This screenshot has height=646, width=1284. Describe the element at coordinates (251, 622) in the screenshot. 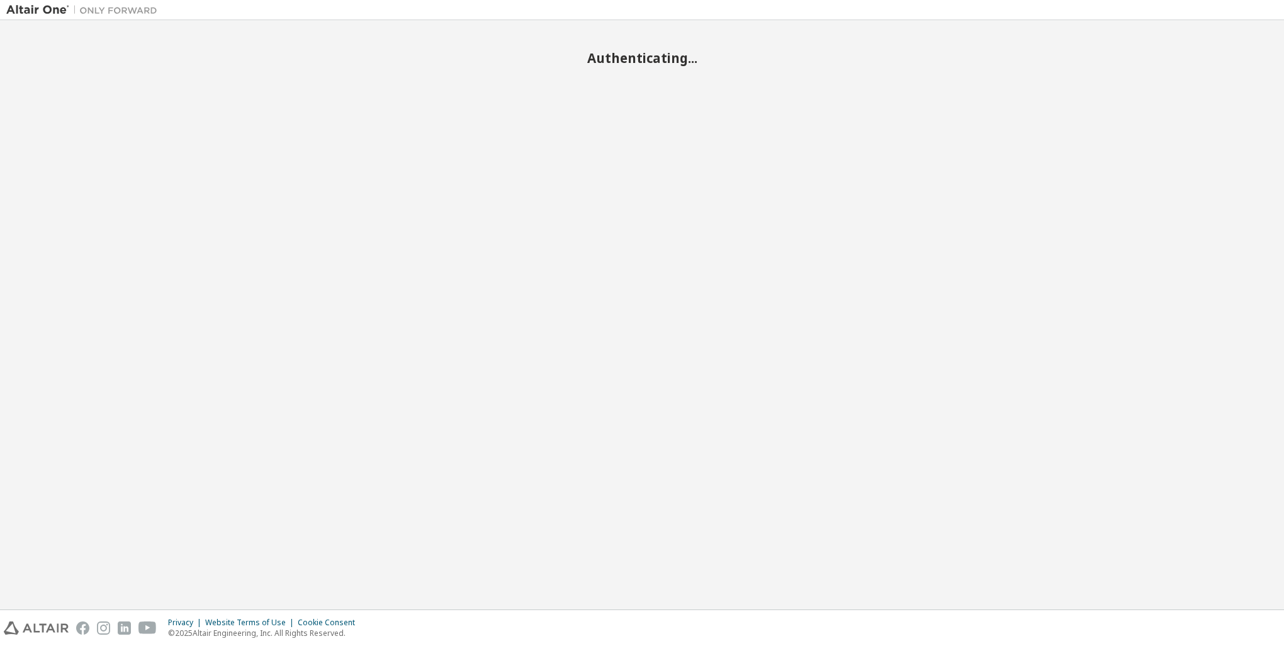

I see `div: Website Terms of Use` at that location.